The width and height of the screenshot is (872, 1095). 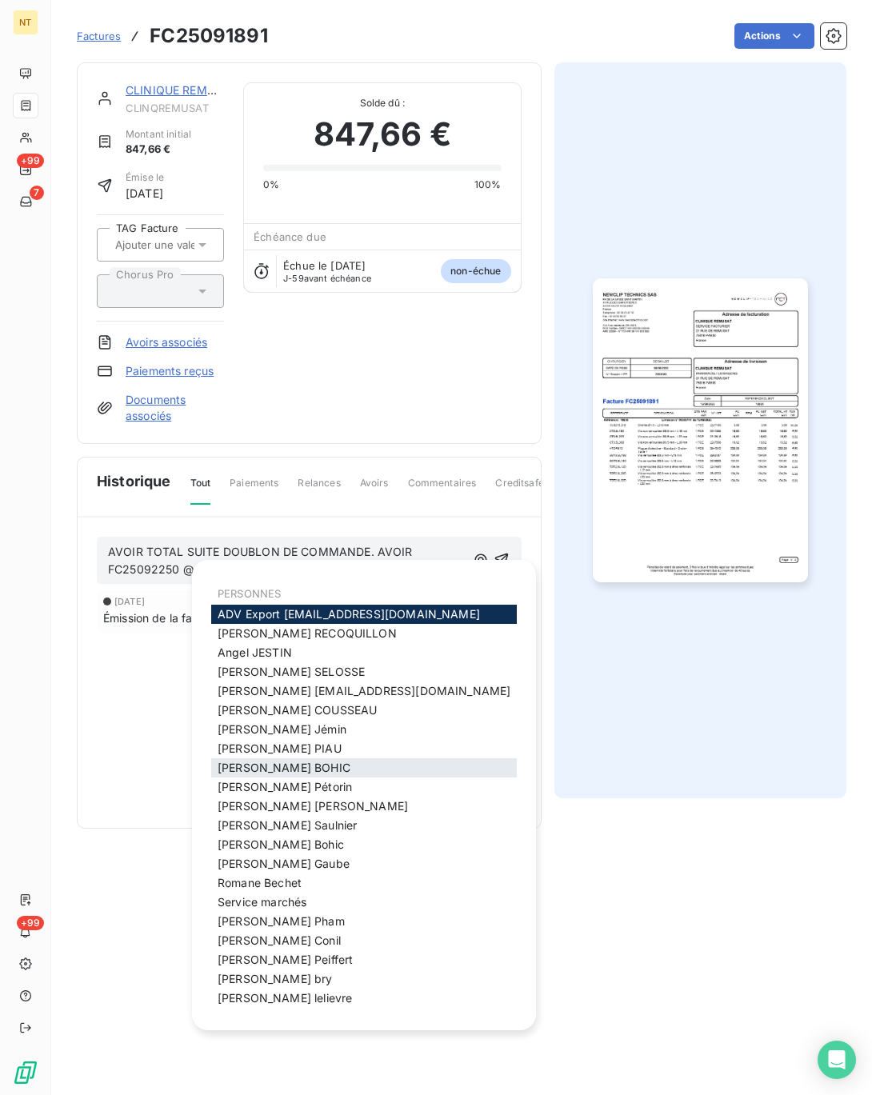 I want to click on input: Ajouter une valeur, so click(x=194, y=245).